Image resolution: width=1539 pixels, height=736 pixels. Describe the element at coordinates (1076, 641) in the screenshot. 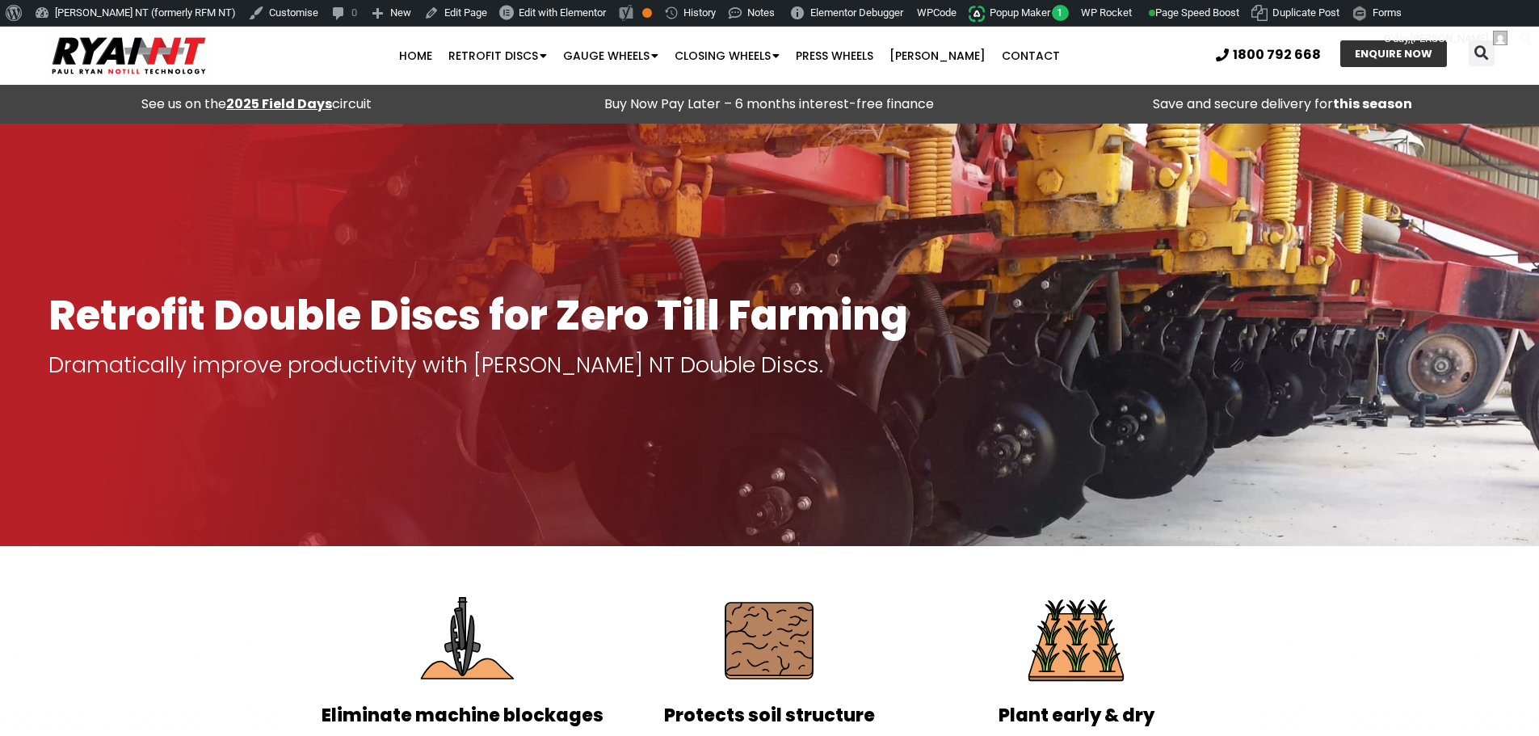

I see `img: Plant Early & Dry` at that location.